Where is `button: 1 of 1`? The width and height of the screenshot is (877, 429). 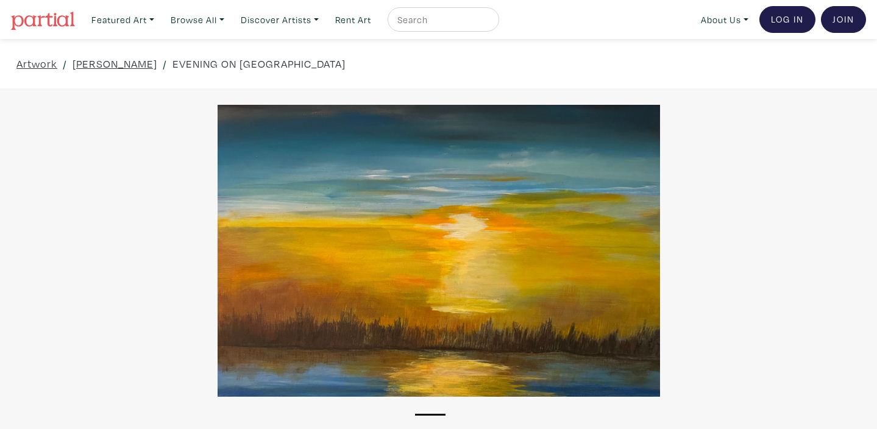 button: 1 of 1 is located at coordinates (430, 414).